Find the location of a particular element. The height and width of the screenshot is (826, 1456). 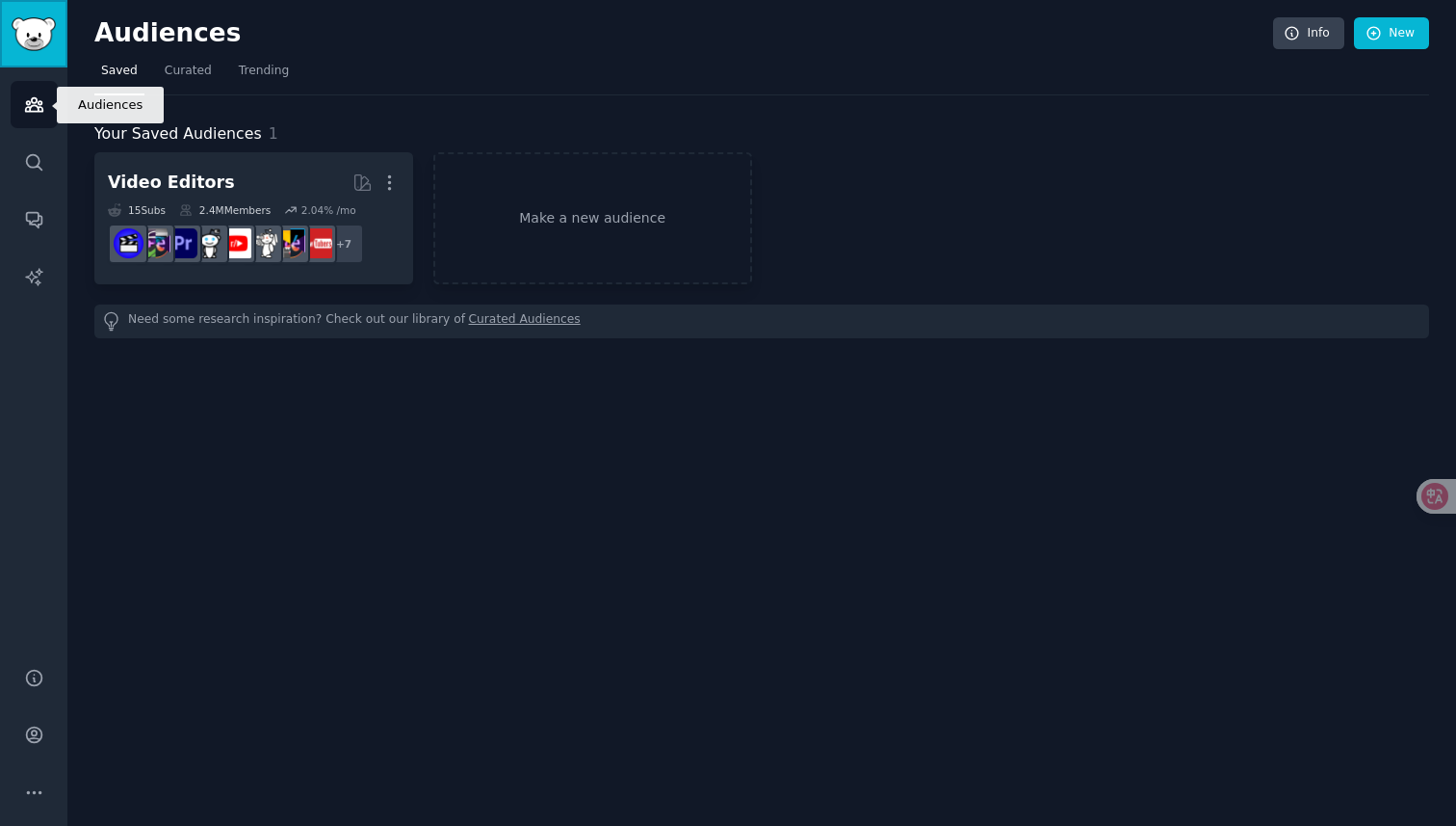

div: + 7 is located at coordinates (344, 244).